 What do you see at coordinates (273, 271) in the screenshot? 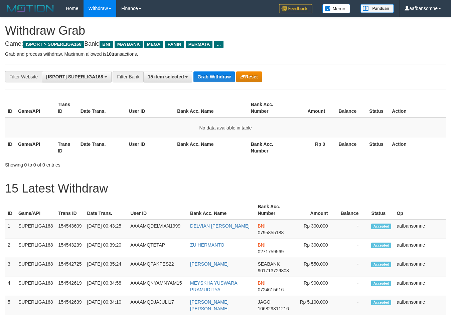
I see `span: Copy 901713729808 to clipboard` at bounding box center [273, 271].